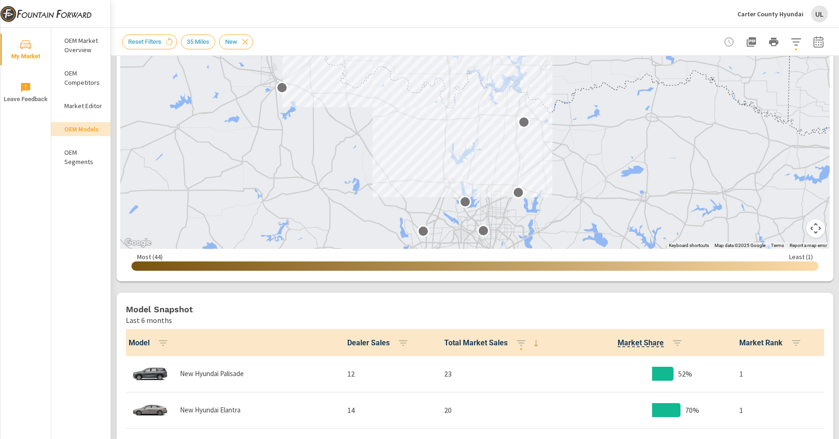 The image size is (839, 439). I want to click on span: My Market, so click(26, 50).